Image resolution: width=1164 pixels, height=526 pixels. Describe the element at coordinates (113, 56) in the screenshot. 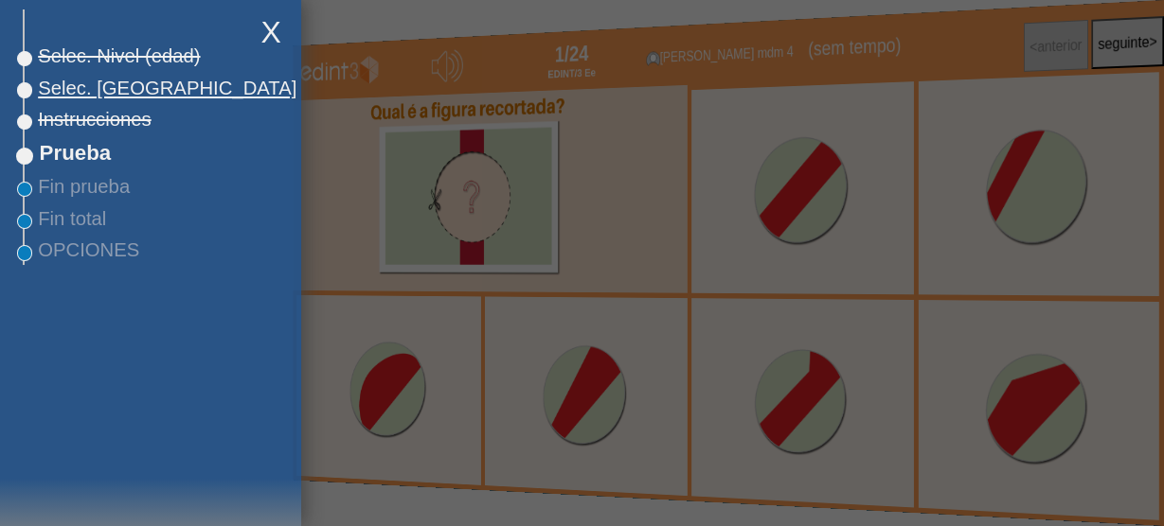

I see `span: Selec. Nivel (edad)` at that location.